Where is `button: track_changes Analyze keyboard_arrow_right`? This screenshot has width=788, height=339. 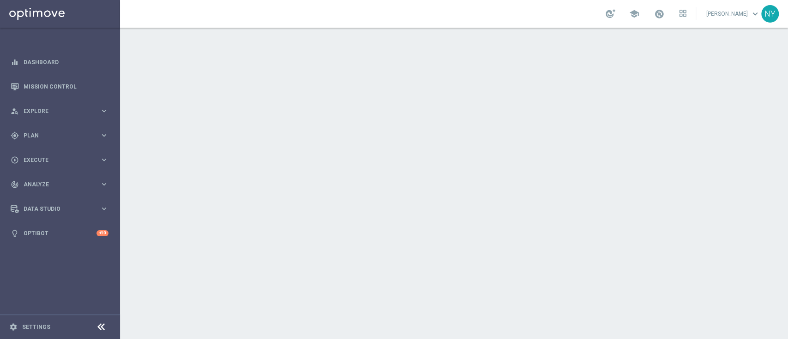 button: track_changes Analyze keyboard_arrow_right is located at coordinates (60, 185).